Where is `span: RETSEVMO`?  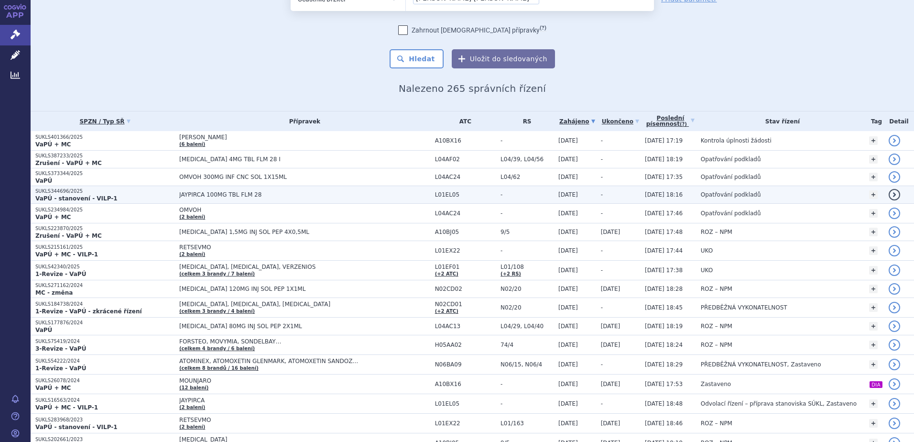 span: RETSEVMO is located at coordinates (299, 247).